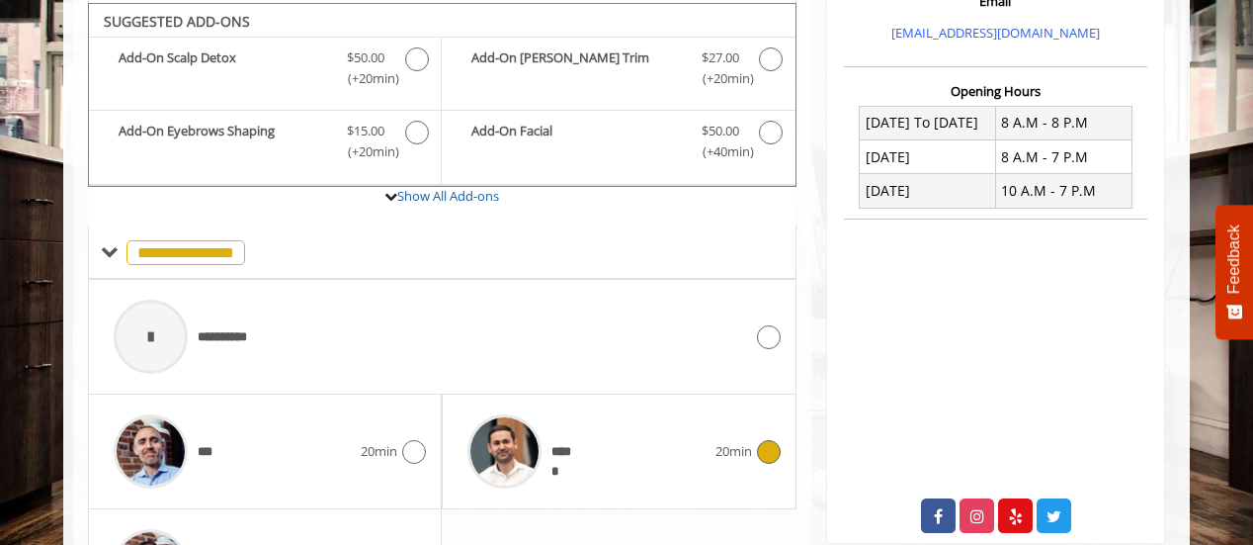 Image resolution: width=1253 pixels, height=545 pixels. Describe the element at coordinates (177, 21) in the screenshot. I see `b: SUGGESTED ADD-ONS` at that location.